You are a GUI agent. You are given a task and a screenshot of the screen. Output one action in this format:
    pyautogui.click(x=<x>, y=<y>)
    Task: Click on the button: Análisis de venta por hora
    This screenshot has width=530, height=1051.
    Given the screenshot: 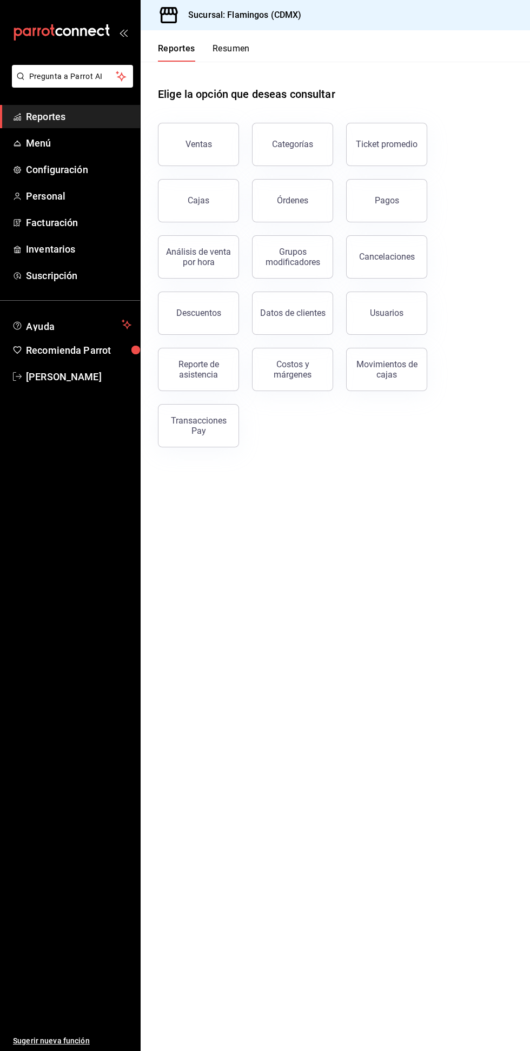 What is the action you would take?
    pyautogui.click(x=199, y=257)
    